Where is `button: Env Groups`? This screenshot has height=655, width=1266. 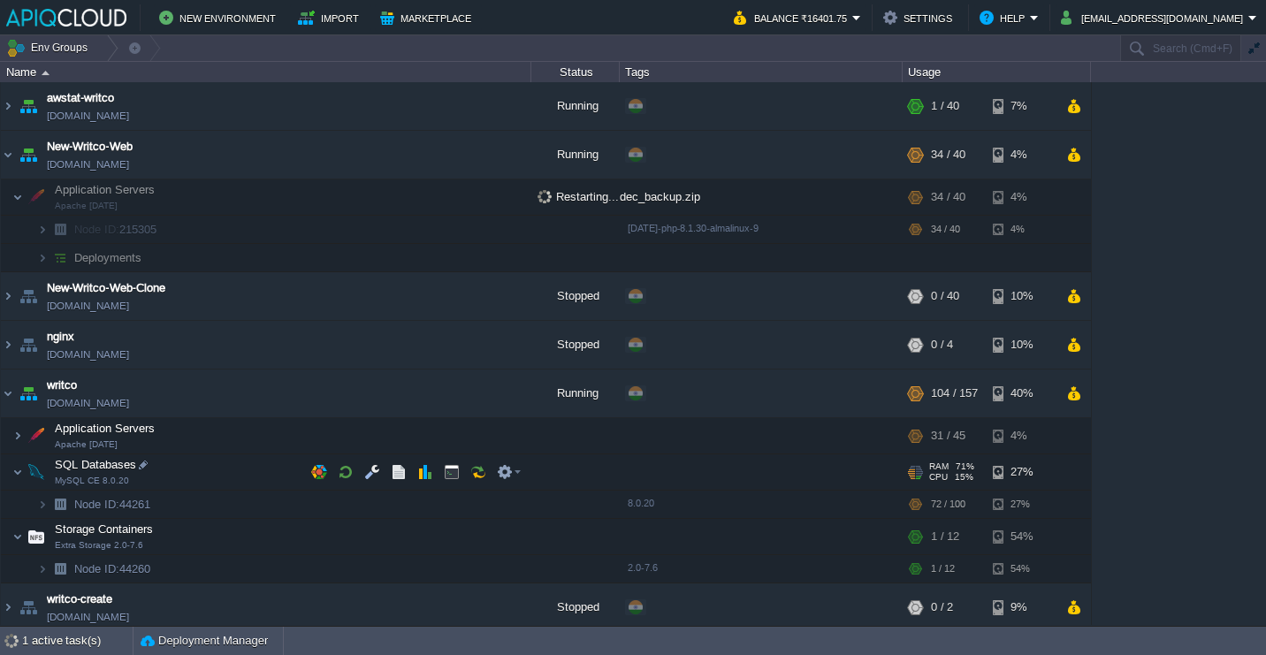 button: Env Groups is located at coordinates (50, 48).